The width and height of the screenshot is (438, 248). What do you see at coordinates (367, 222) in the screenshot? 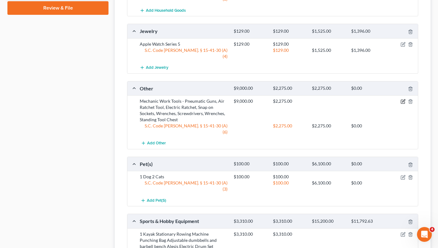
I see `div: $11,792.63` at bounding box center [367, 222].